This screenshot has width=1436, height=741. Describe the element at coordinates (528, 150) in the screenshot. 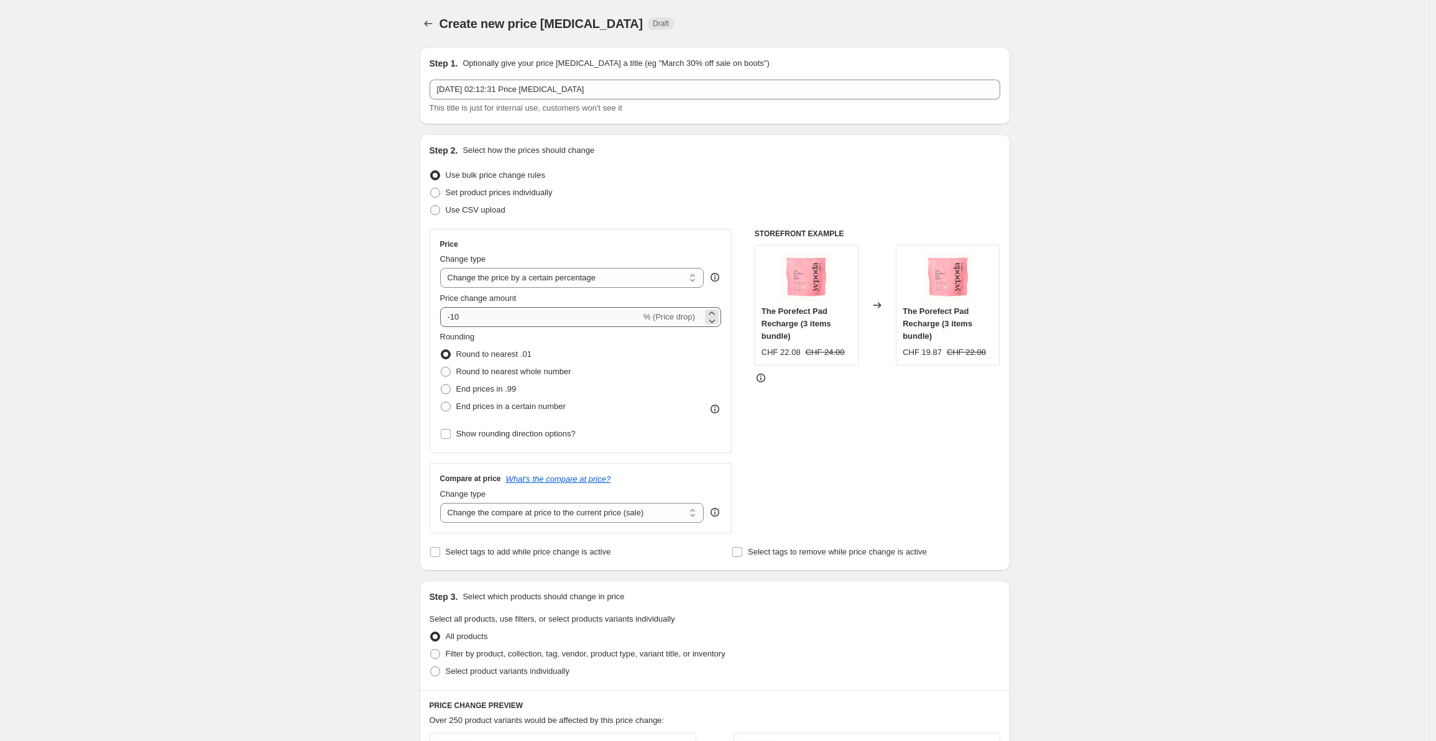

I see `p: Select how the prices should change` at that location.